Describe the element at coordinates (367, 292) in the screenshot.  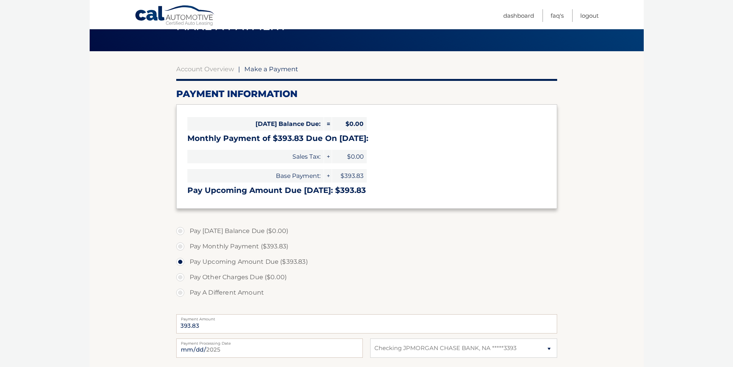
I see `label: Pay A Different Amount` at that location.